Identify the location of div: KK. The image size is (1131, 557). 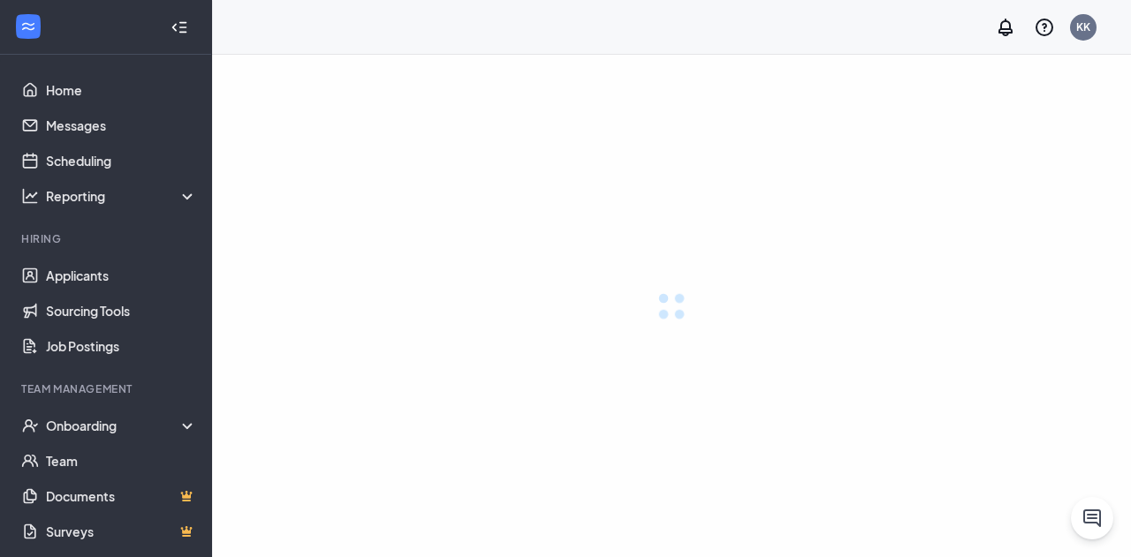
(1083, 26).